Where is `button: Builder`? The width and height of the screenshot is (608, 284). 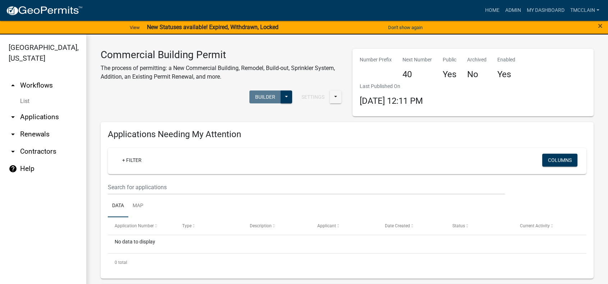 button: Builder is located at coordinates (265, 97).